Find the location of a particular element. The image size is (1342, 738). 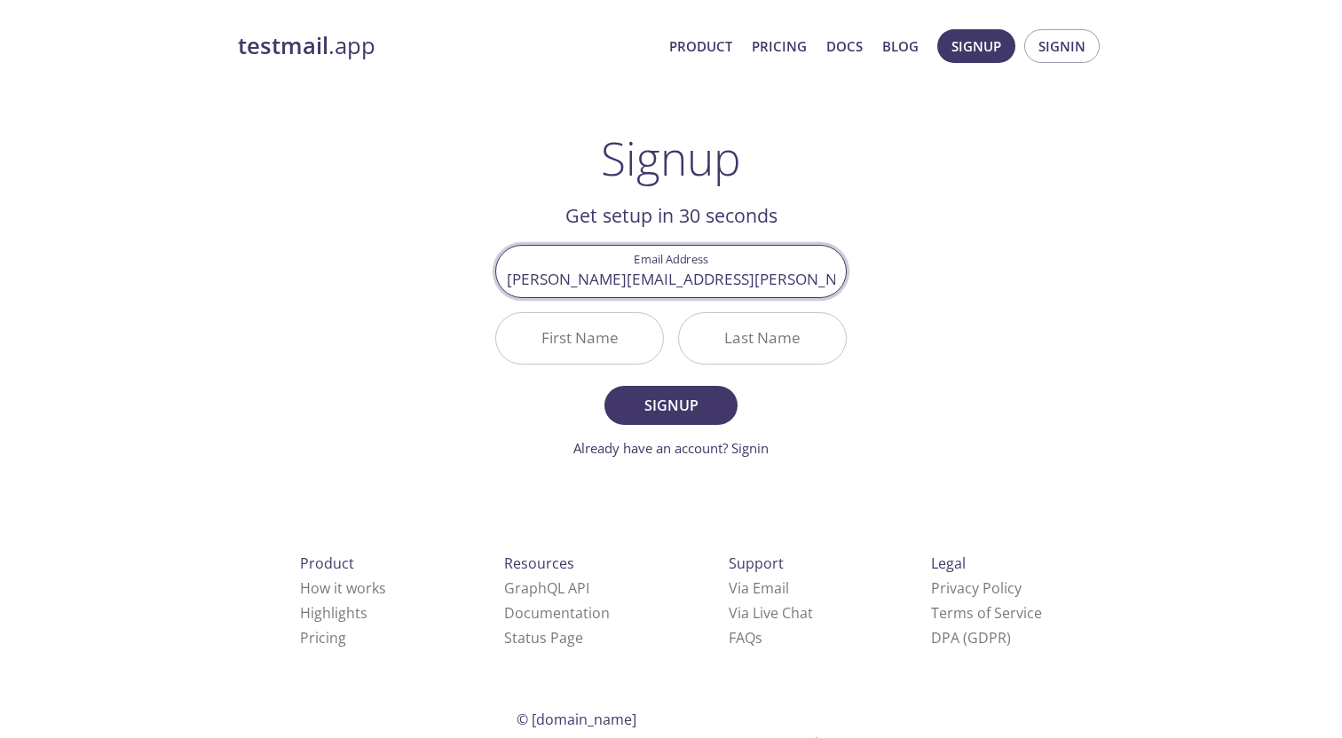

a: Blog is located at coordinates (900, 46).